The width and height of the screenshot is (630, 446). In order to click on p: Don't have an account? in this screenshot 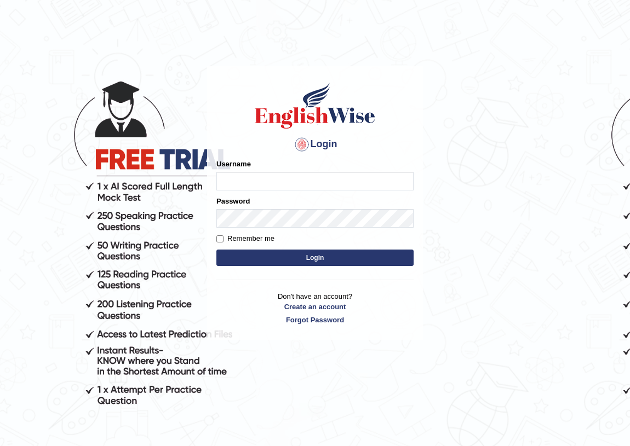, I will do `click(315, 308)`.